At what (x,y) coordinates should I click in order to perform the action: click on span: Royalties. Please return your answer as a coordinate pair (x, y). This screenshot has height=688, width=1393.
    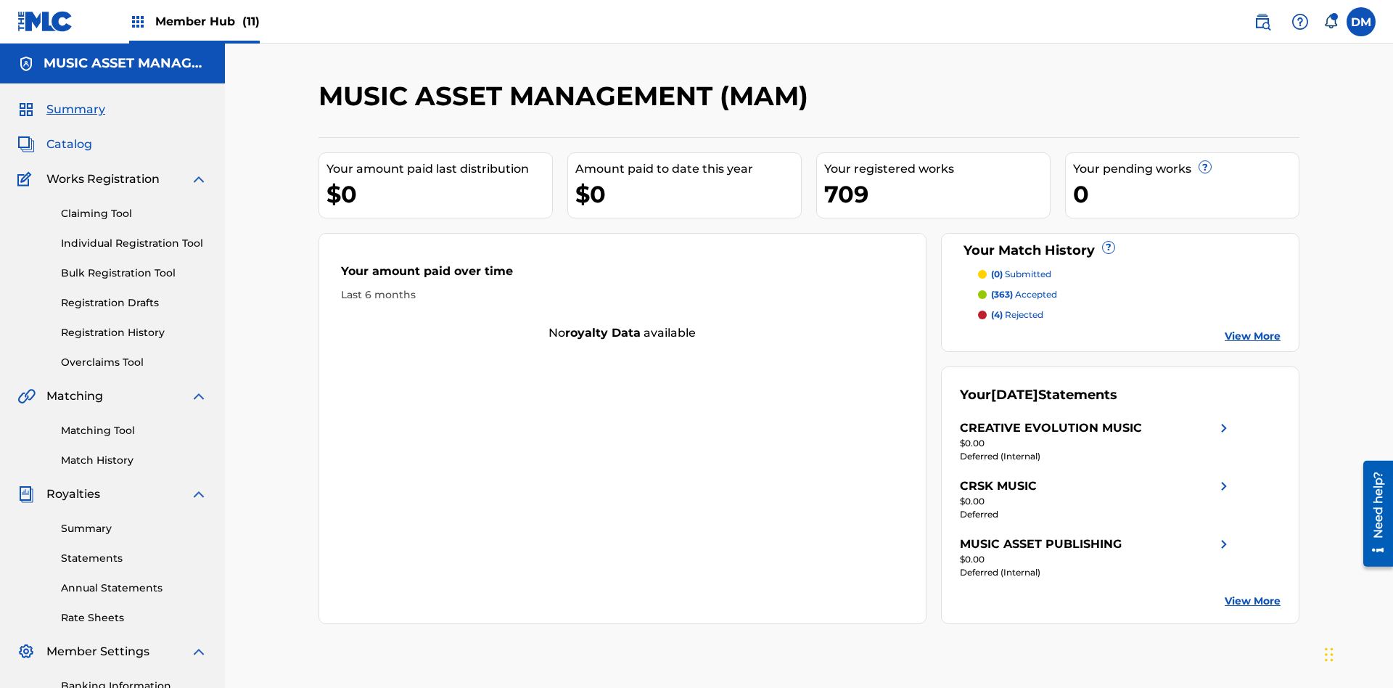
    Looking at the image, I should click on (73, 494).